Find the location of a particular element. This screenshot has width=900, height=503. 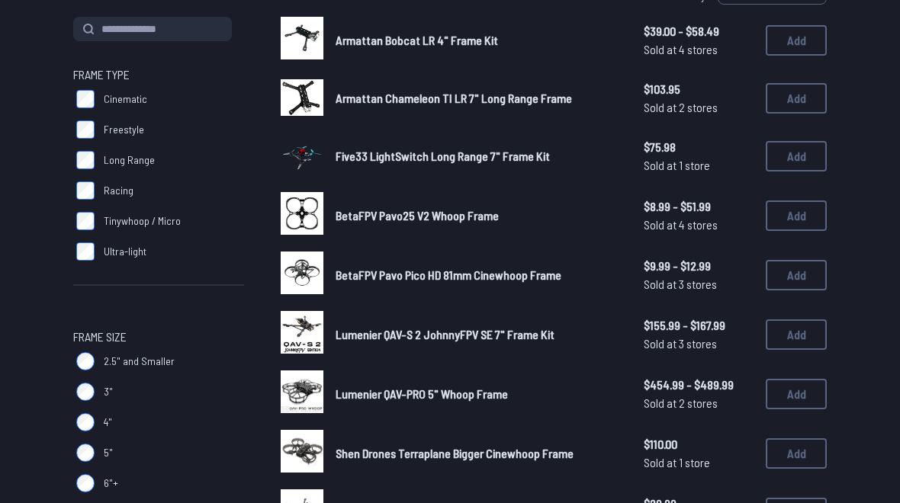

a: Lumenier QAV-PRO 5" Whoop Frame is located at coordinates (477, 394).